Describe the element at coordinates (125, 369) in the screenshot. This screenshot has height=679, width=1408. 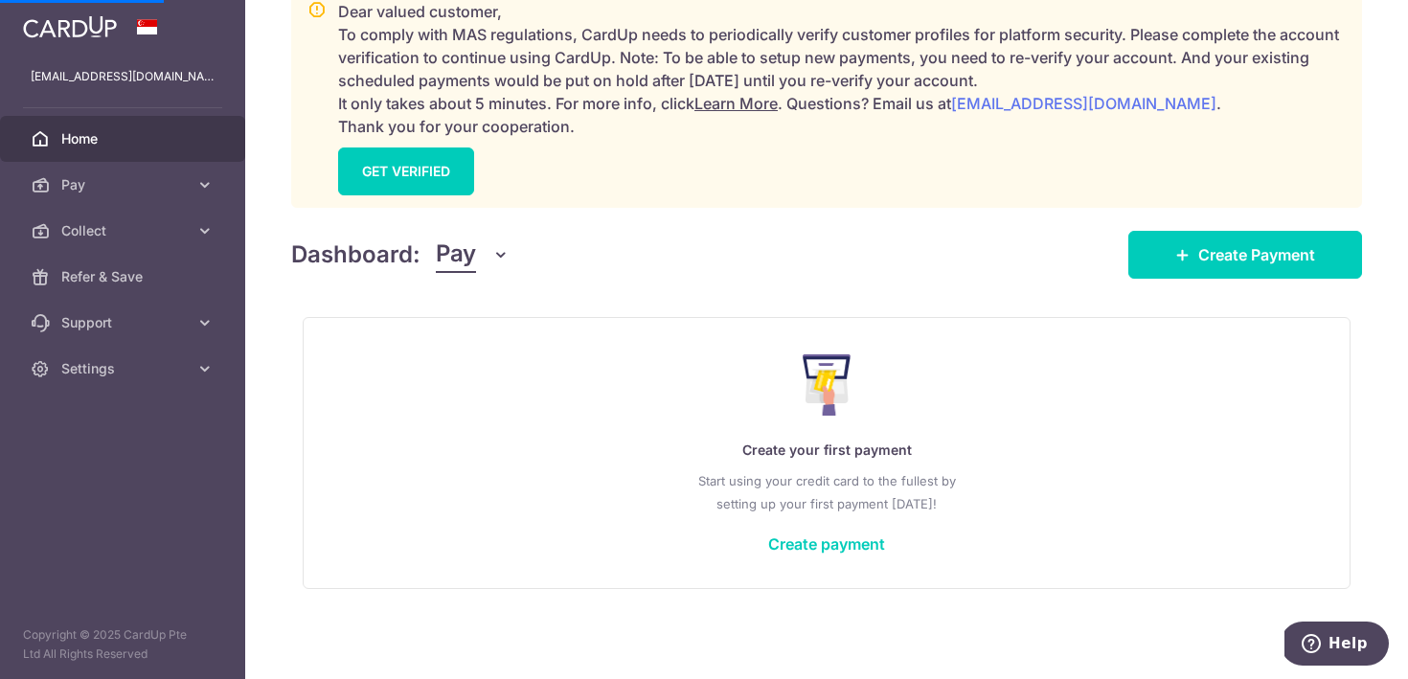
I see `span: Settings` at that location.